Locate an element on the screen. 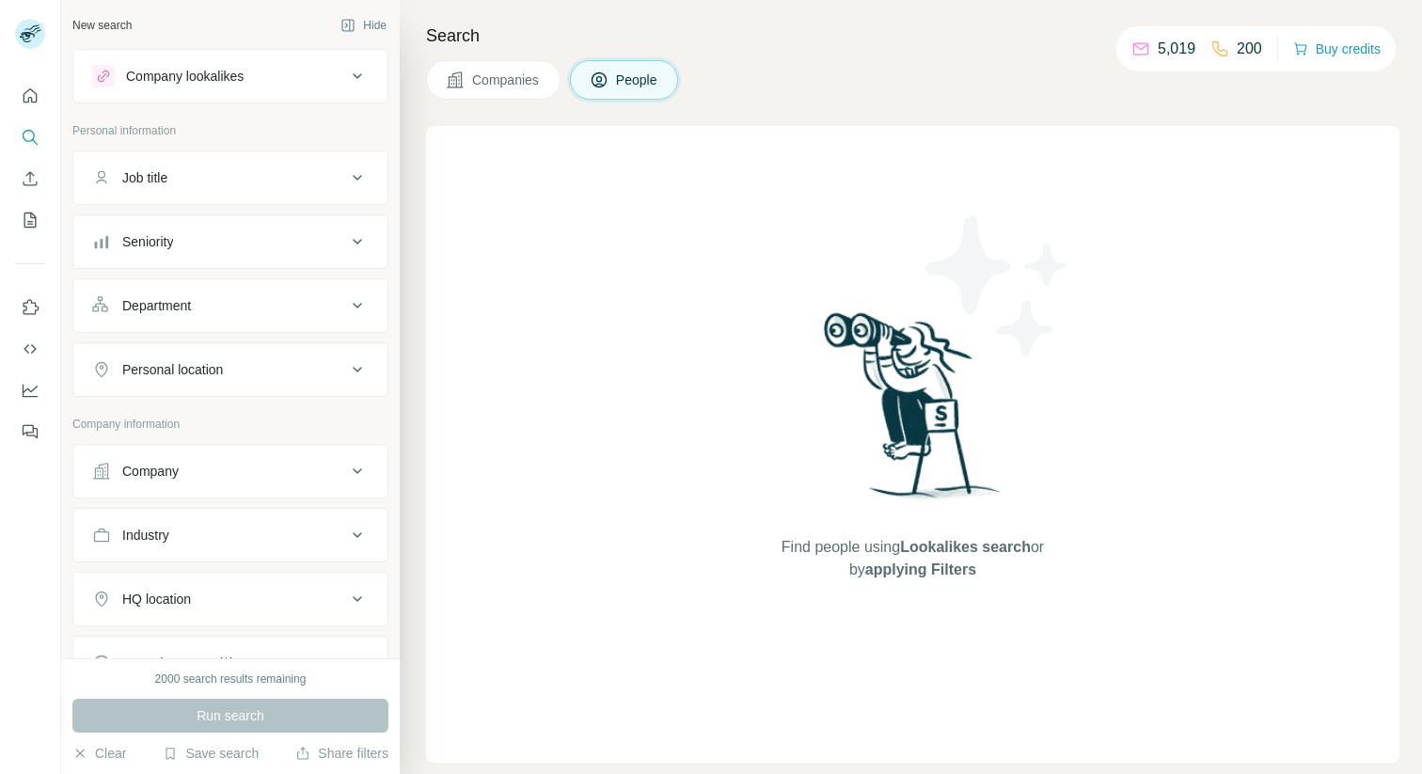 The image size is (1422, 774). button: Use Surfe API is located at coordinates (30, 349).